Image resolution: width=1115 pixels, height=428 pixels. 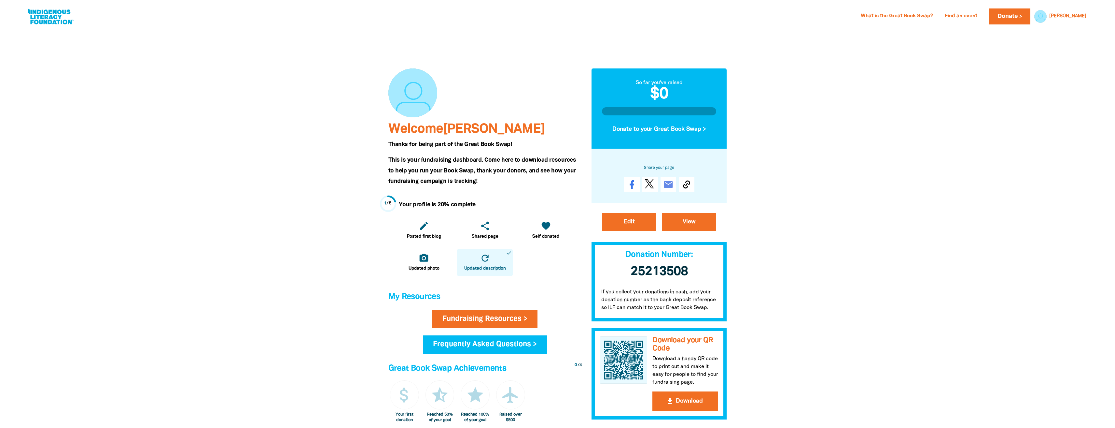 What do you see at coordinates (485, 319) in the screenshot?
I see `a: Fundraising Resources >` at bounding box center [485, 319].